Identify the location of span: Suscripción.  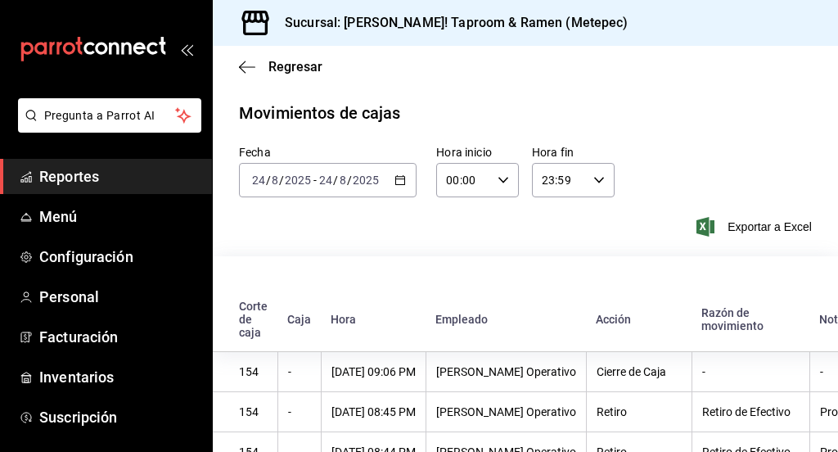
(119, 417).